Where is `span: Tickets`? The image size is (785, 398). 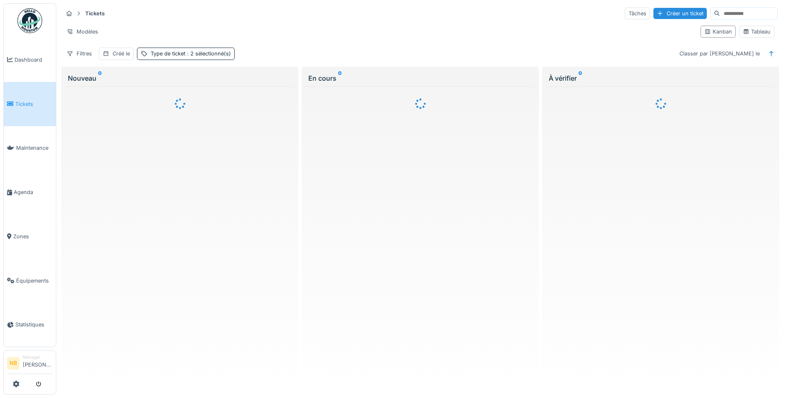 span: Tickets is located at coordinates (34, 104).